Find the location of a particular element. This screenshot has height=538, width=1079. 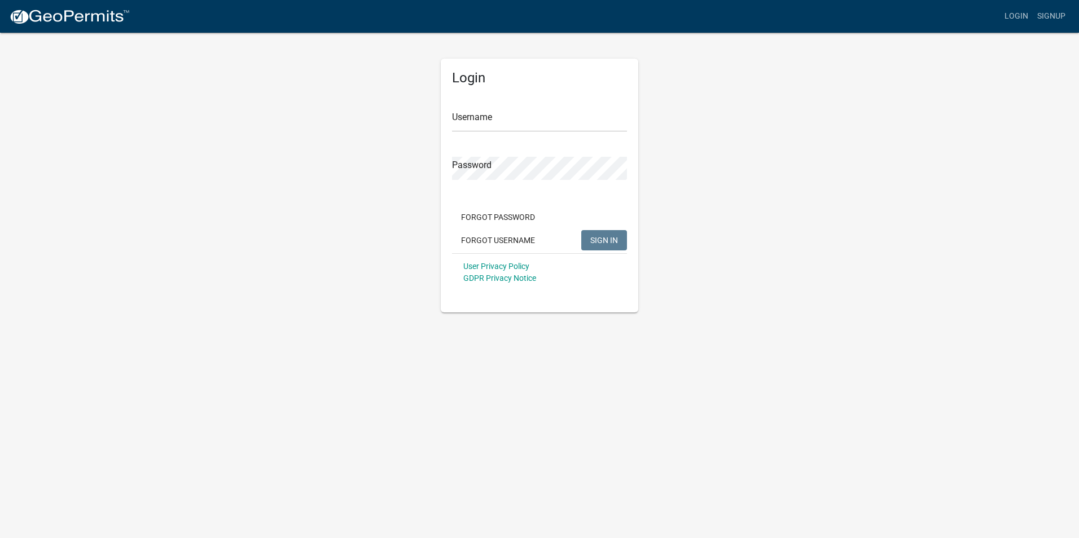

a: Signup is located at coordinates (1051, 16).